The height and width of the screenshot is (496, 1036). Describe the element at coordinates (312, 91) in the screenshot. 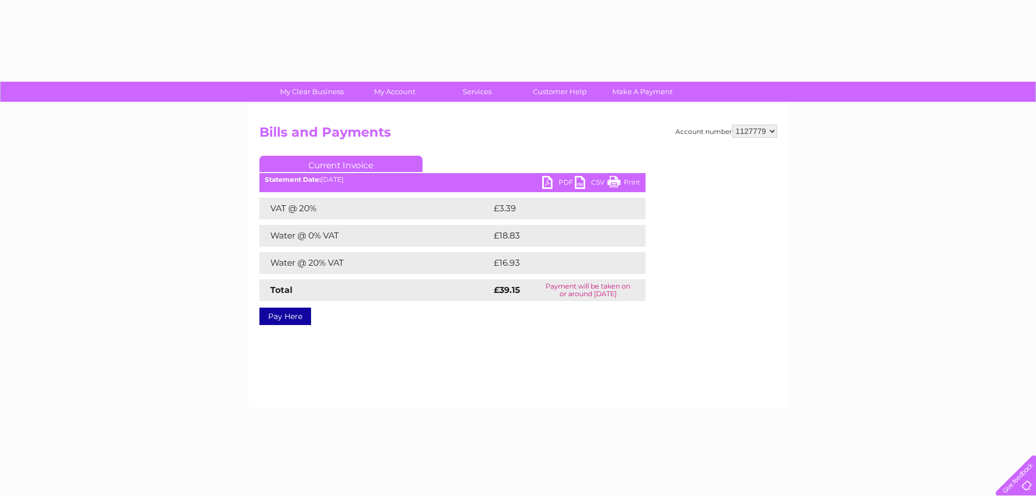

I see `a: My Clear Business` at that location.